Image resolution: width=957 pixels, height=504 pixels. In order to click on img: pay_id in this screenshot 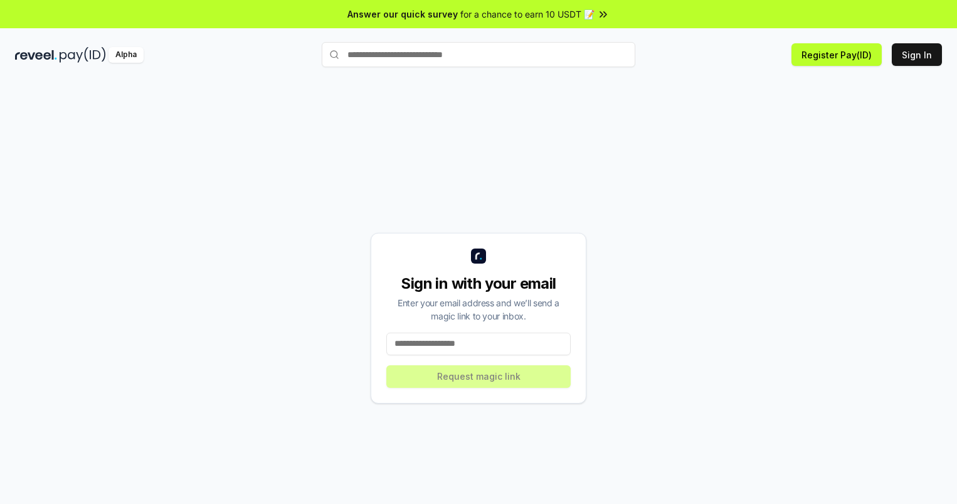, I will do `click(83, 55)`.